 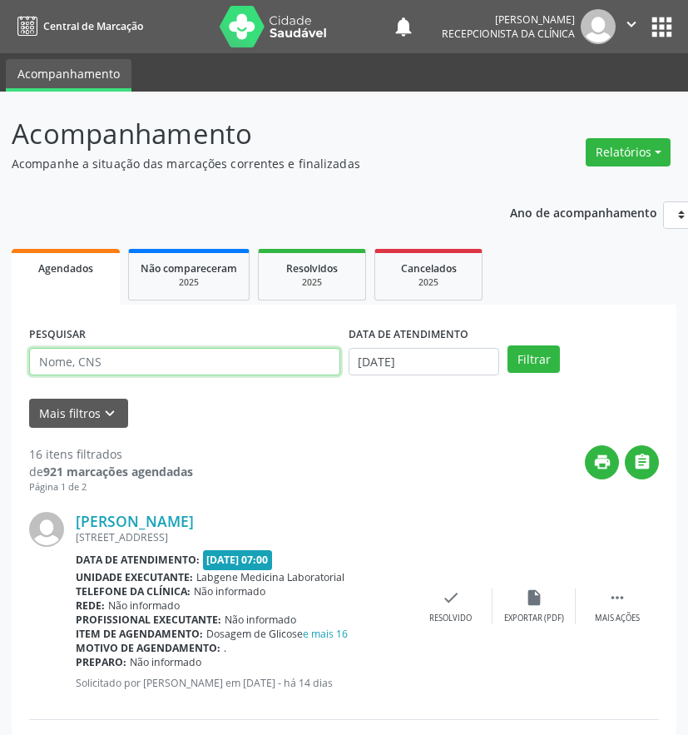 What do you see at coordinates (534, 360) in the screenshot?
I see `button: Filtrar` at bounding box center [534, 360].